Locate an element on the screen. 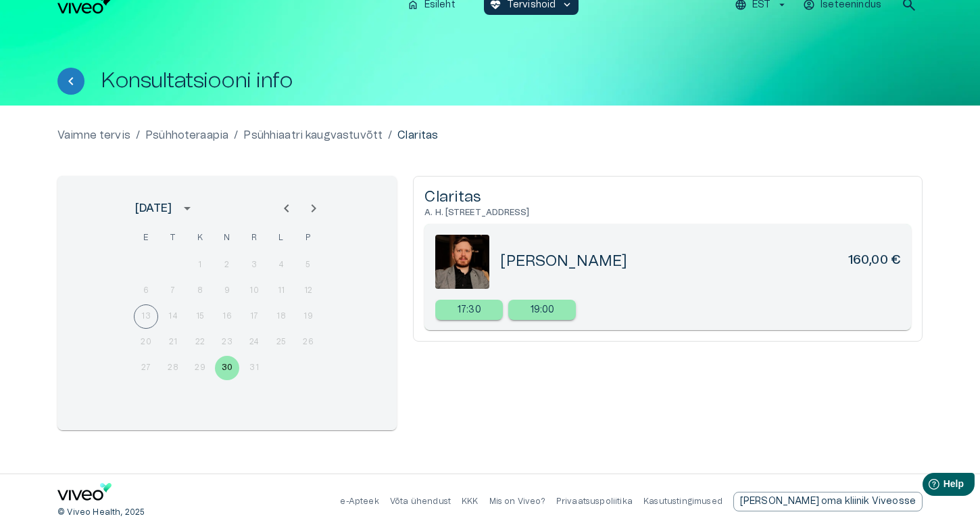 Image resolution: width=980 pixels, height=529 pixels. span: Help is located at coordinates (79, 16).